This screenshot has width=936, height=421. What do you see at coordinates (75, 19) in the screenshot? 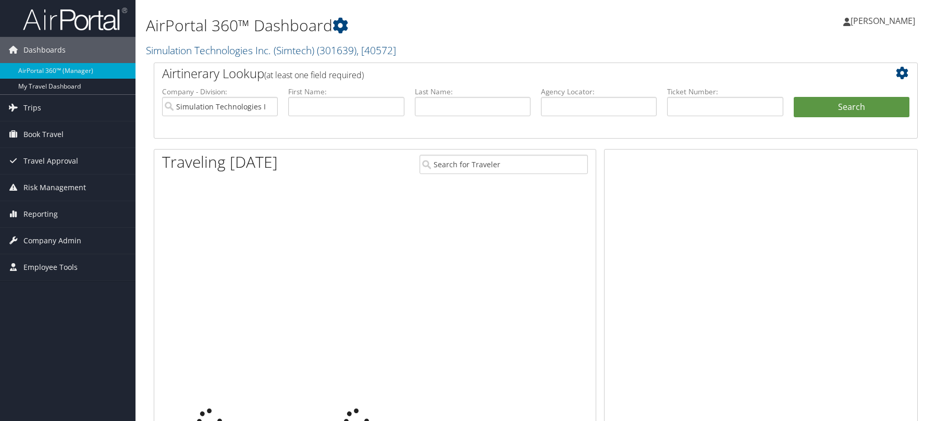
I see `img: airportal-logo.png` at bounding box center [75, 19].